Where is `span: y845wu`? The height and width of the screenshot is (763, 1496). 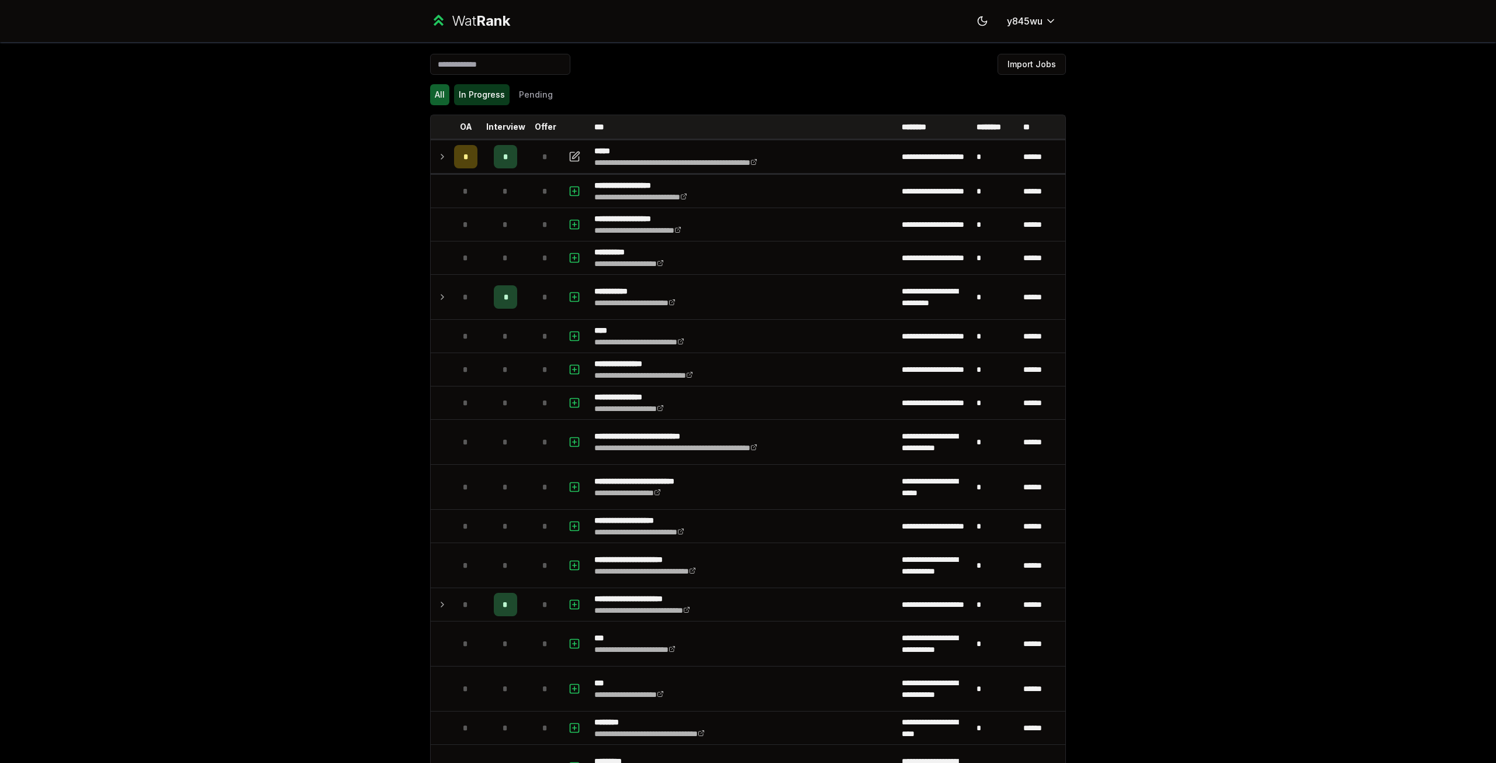
span: y845wu is located at coordinates (1024, 21).